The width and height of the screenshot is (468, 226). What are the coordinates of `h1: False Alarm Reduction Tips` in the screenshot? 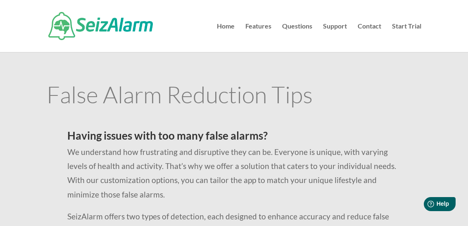 It's located at (234, 96).